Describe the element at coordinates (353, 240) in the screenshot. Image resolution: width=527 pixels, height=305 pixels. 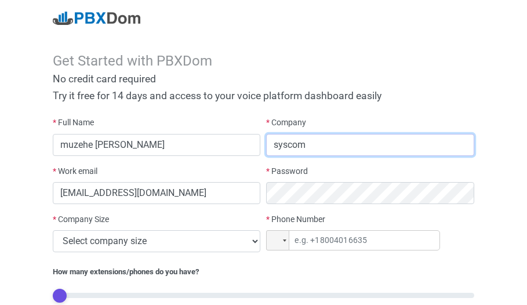
I see `input: e.g. +18004016635` at that location.